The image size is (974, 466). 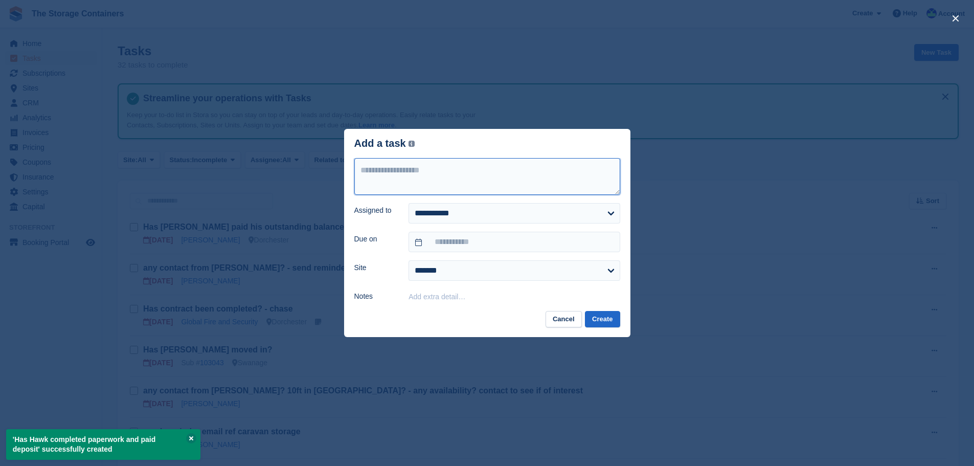 I want to click on button: Create, so click(x=603, y=319).